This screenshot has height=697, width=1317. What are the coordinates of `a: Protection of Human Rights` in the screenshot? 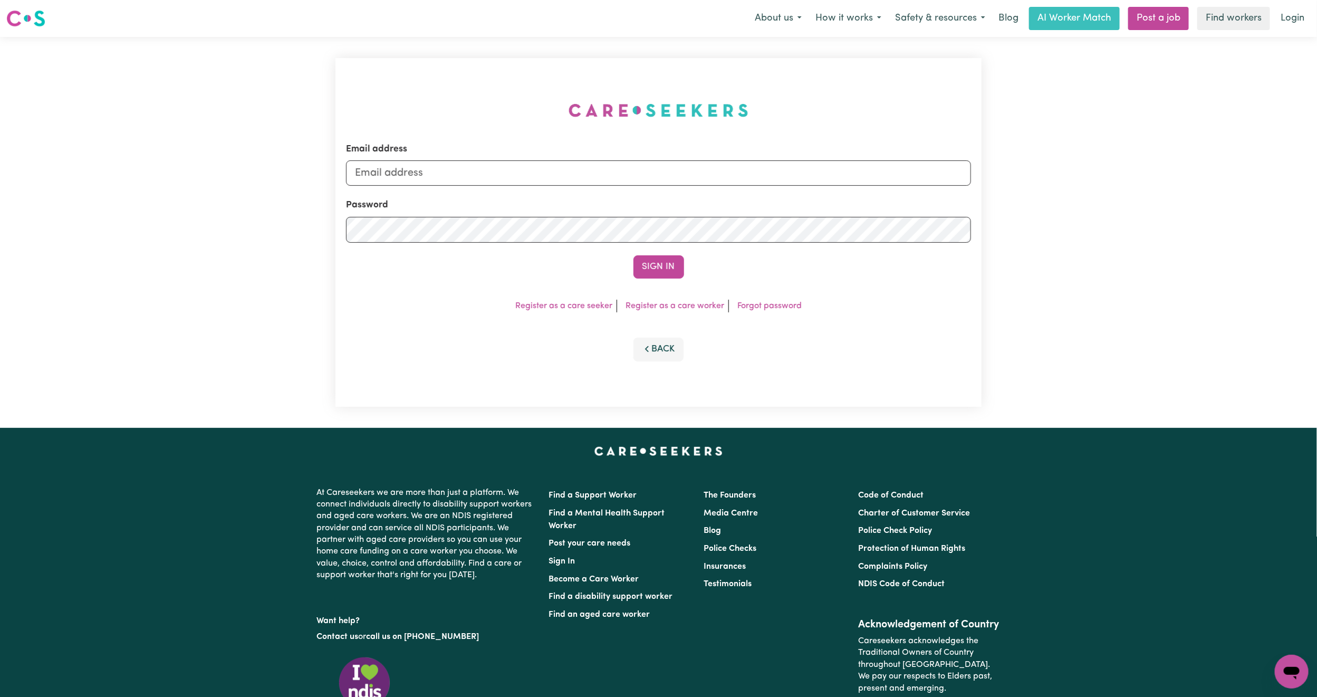 It's located at (911, 548).